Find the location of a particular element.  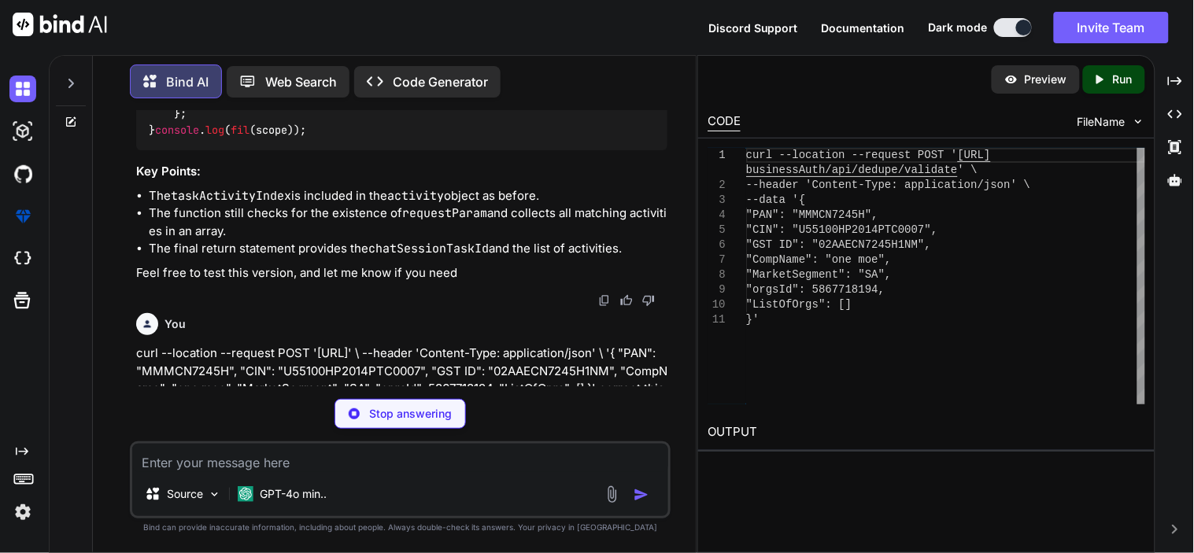

span: Discord Support is located at coordinates (753, 28).